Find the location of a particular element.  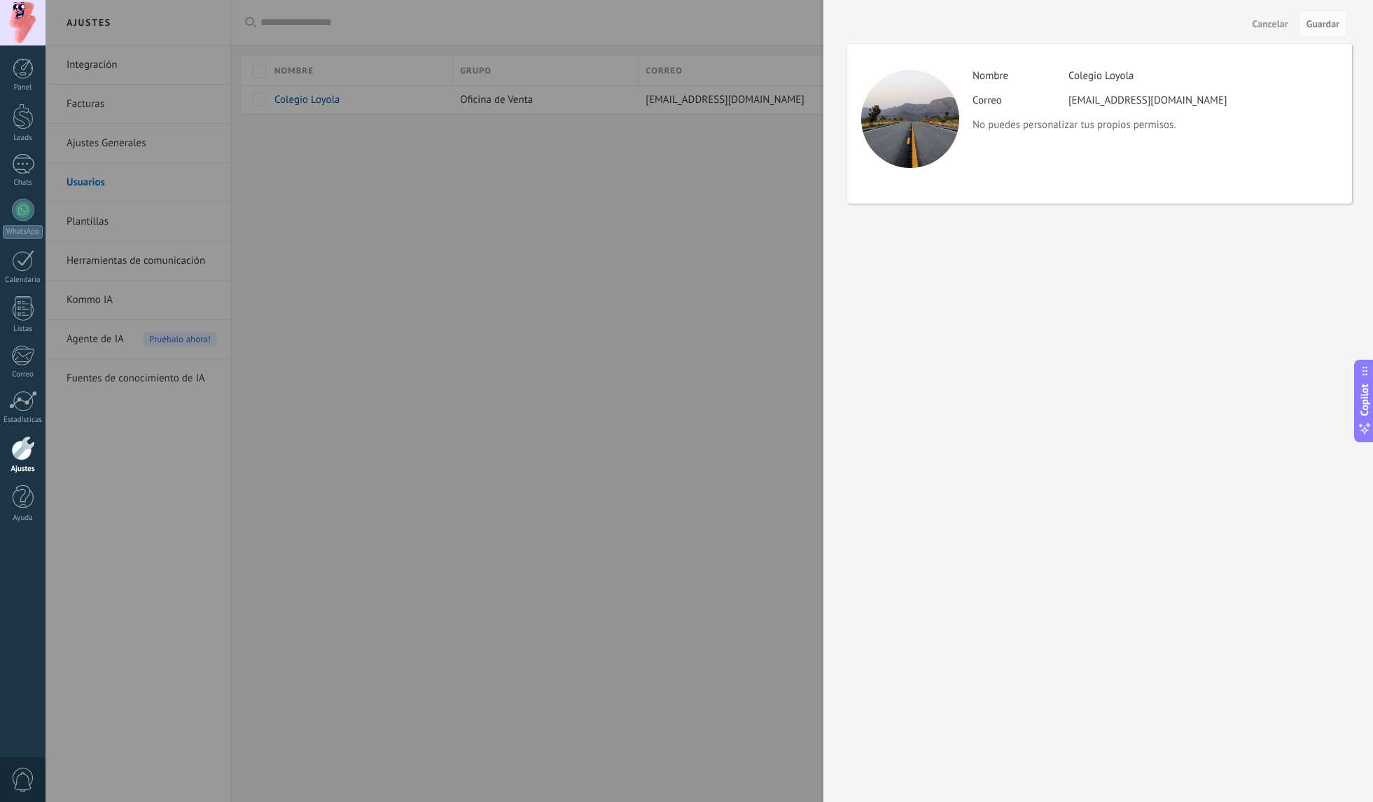

div: Estadísticas is located at coordinates (23, 420).